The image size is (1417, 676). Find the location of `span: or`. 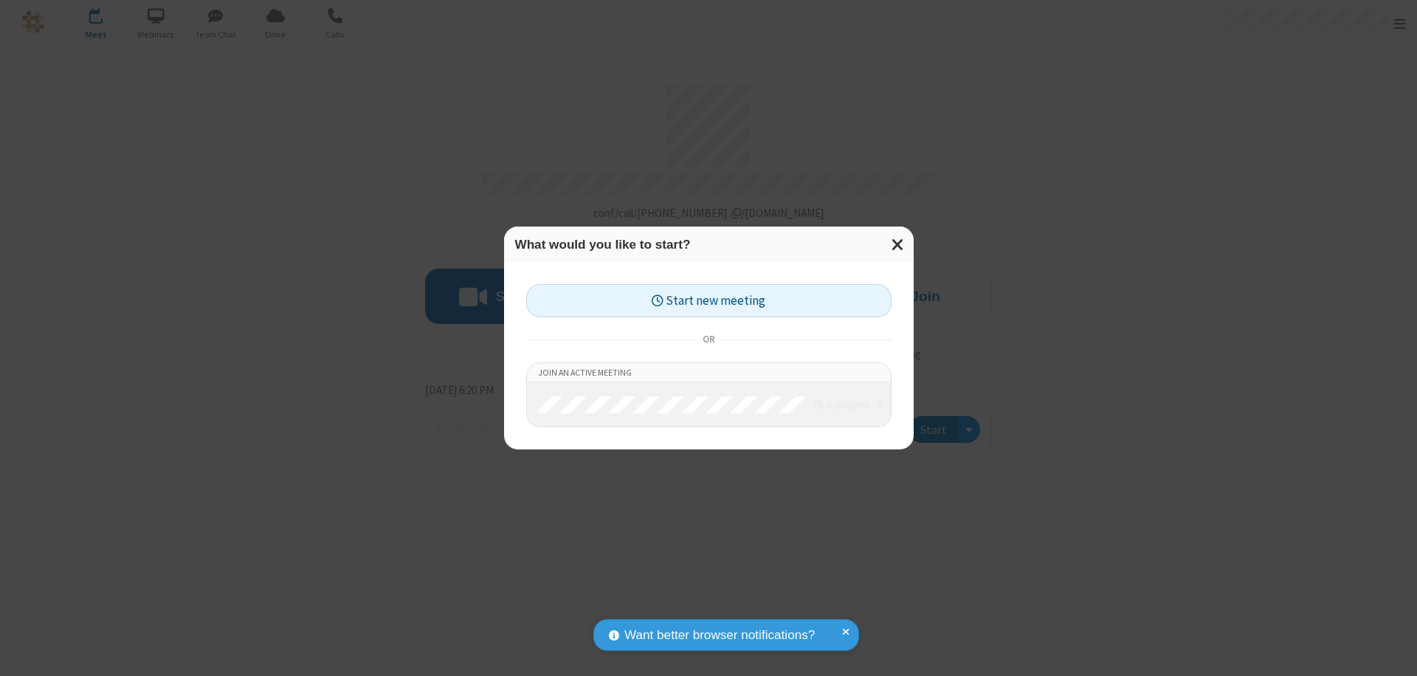

span: or is located at coordinates (709, 340).